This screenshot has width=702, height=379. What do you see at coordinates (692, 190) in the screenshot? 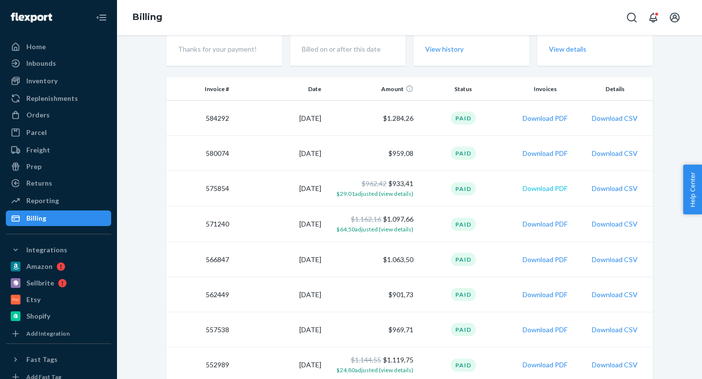
I see `button: Help Center` at bounding box center [692, 190].